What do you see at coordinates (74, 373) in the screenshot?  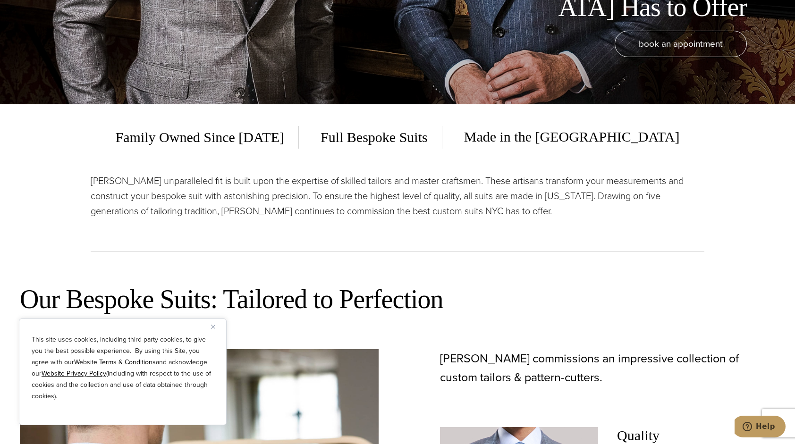 I see `a: Website Privacy Policy` at bounding box center [74, 373].